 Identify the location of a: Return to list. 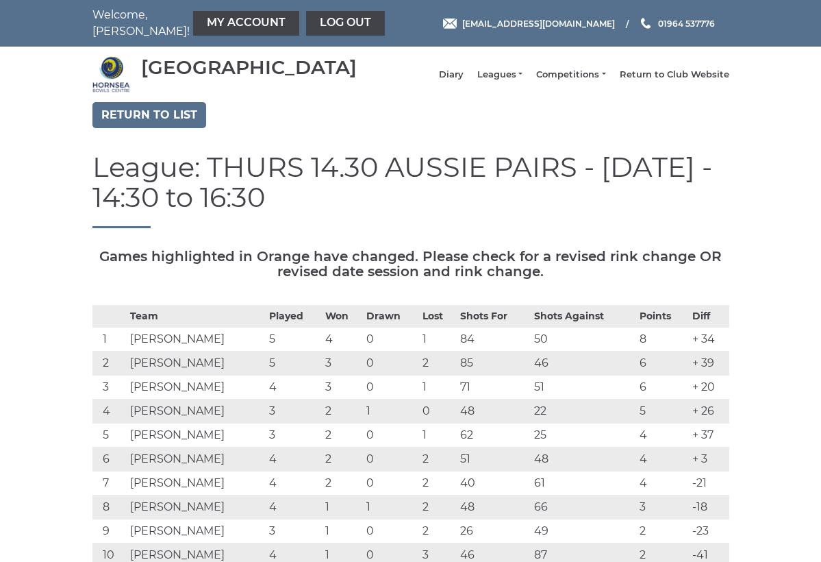
(149, 115).